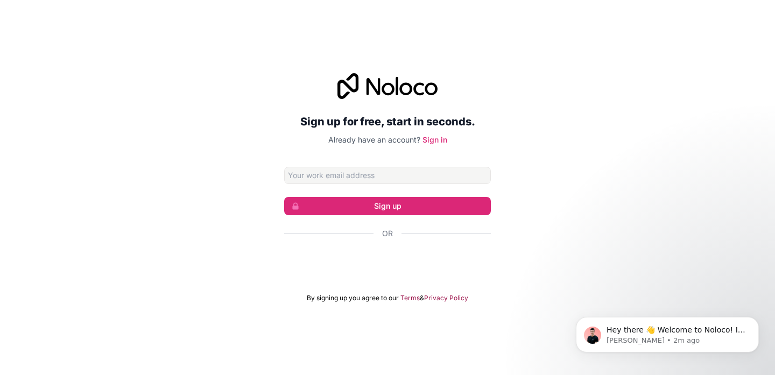 This screenshot has height=375, width=775. Describe the element at coordinates (352, 298) in the screenshot. I see `span: By signing up you agree to our` at that location.